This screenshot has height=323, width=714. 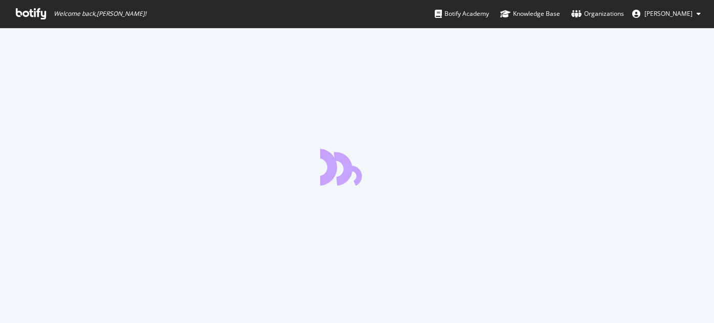 What do you see at coordinates (598, 14) in the screenshot?
I see `div: Organizations` at bounding box center [598, 14].